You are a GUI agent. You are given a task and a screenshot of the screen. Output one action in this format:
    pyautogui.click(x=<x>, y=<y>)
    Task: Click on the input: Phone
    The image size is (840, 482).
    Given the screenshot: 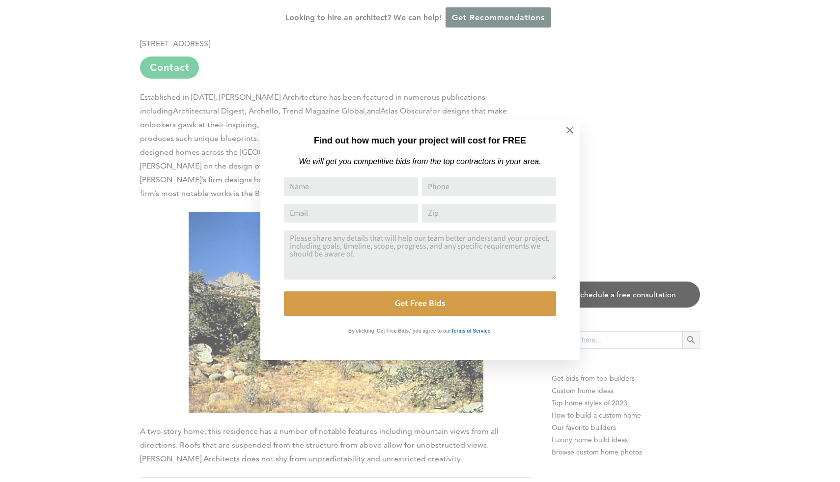 What is the action you would take?
    pyautogui.click(x=489, y=187)
    